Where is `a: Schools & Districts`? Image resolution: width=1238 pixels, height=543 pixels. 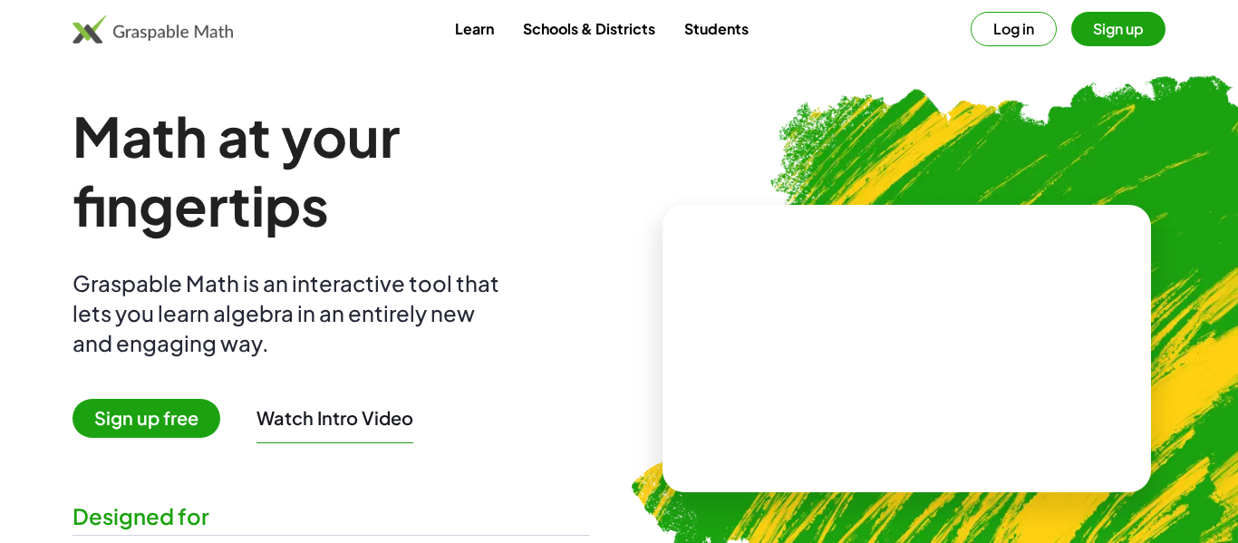 a: Schools & Districts is located at coordinates (589, 28).